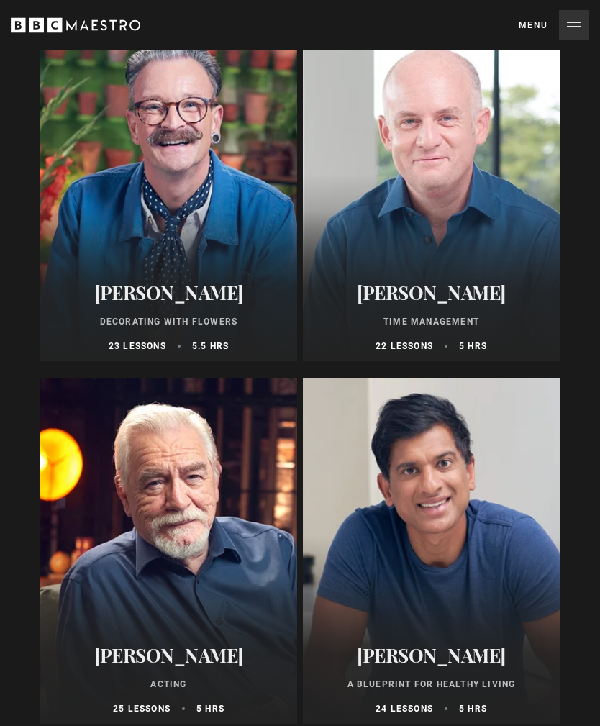 The image size is (600, 726). I want to click on button: Toggle navigation, so click(554, 25).